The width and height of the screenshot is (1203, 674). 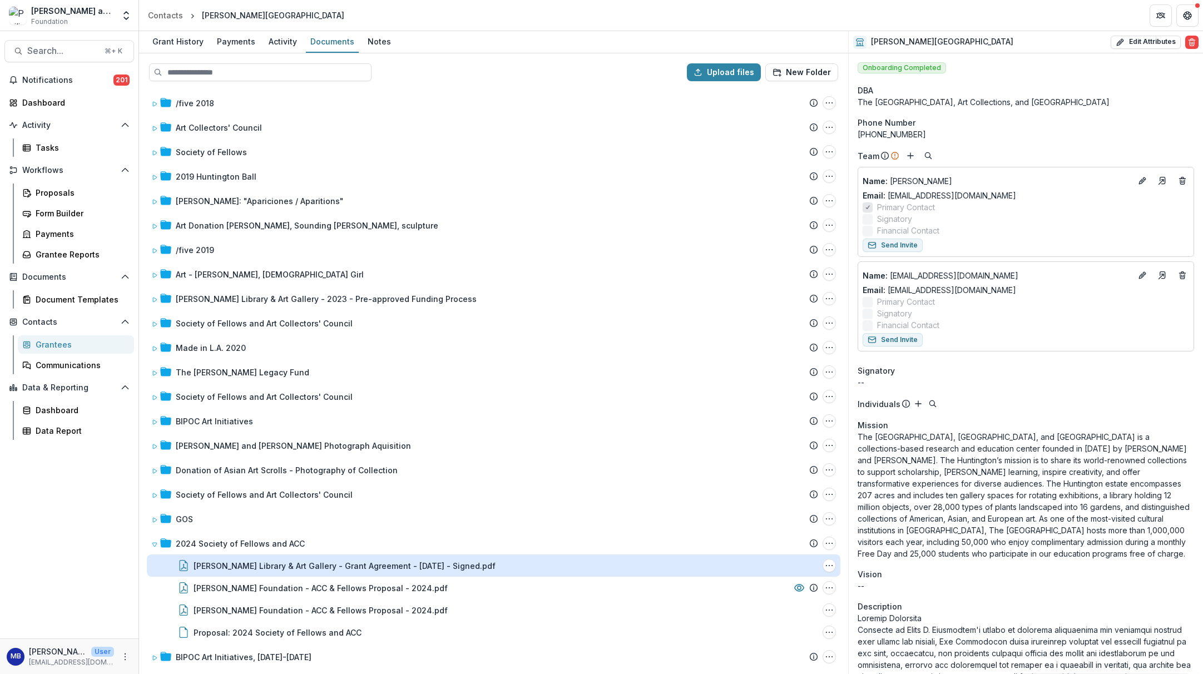 What do you see at coordinates (493, 152) in the screenshot?
I see `div: Society of FellowsSociety of Fellows Options` at bounding box center [493, 152].